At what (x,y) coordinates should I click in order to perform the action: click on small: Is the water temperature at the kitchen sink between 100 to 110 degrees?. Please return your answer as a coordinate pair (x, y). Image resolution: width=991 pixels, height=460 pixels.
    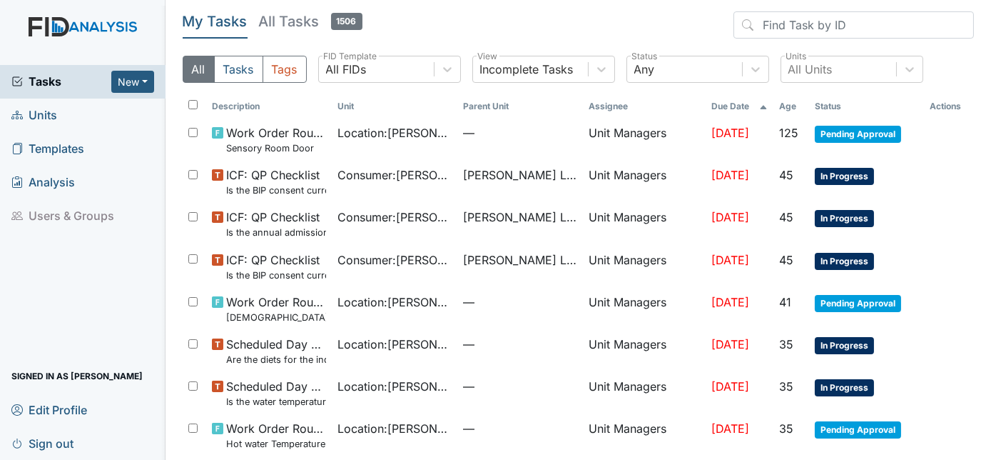
    Looking at the image, I should click on (276, 401).